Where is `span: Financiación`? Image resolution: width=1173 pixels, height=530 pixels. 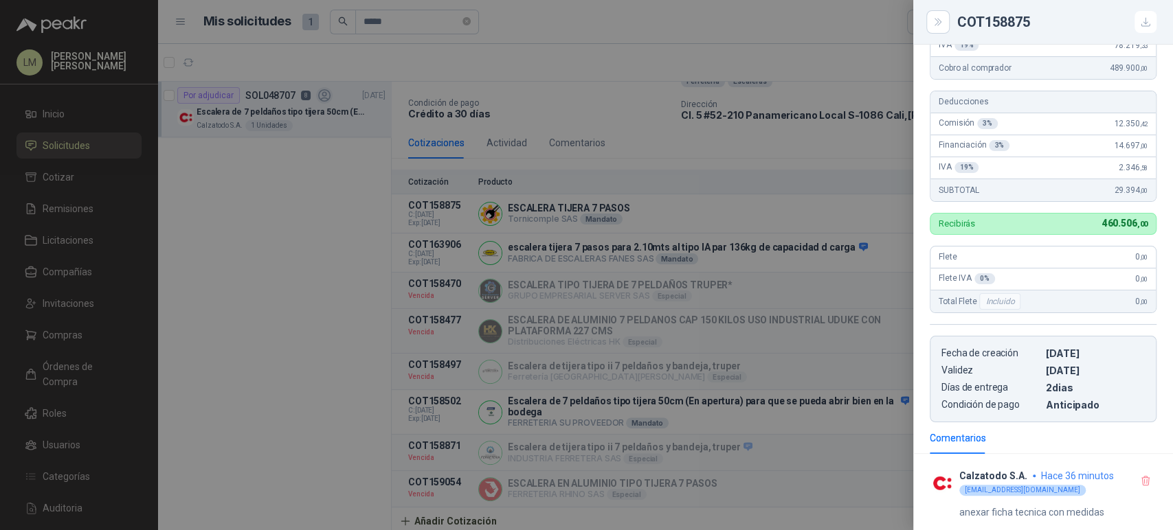 span: Financiación is located at coordinates (973, 146).